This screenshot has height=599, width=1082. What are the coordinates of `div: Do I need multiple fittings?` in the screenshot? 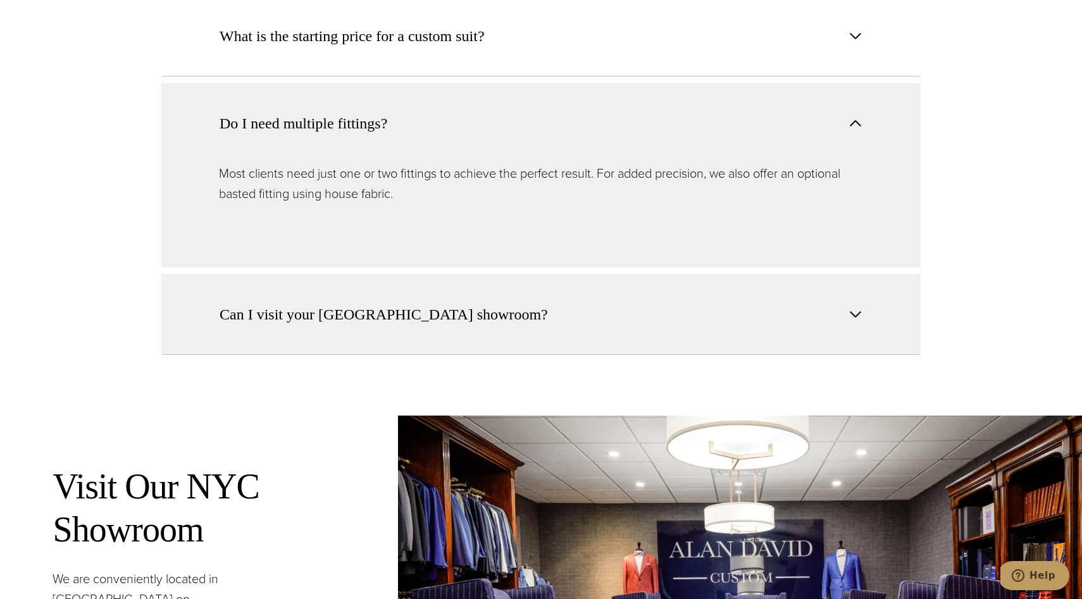 It's located at (541, 215).